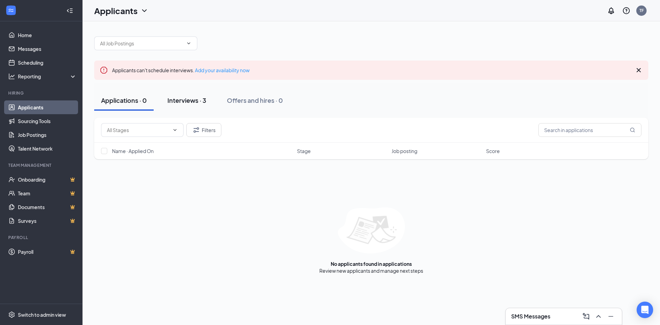  What do you see at coordinates (304, 151) in the screenshot?
I see `span: Stage` at bounding box center [304, 151].